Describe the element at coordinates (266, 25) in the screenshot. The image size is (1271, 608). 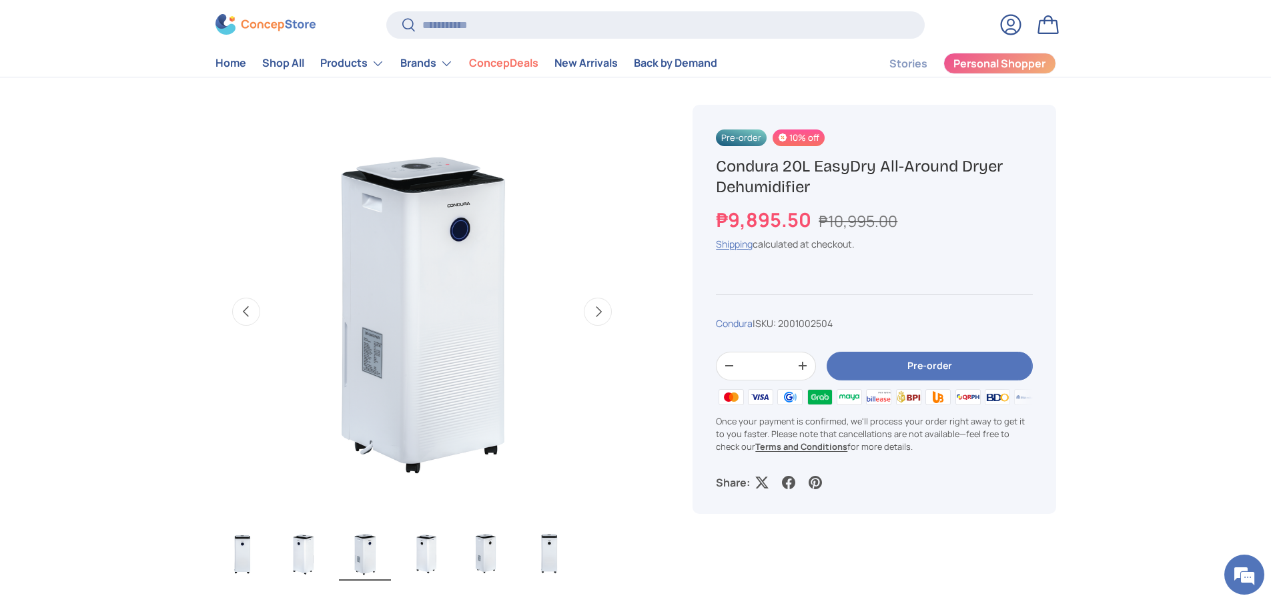
I see `a: ConcepStore` at that location.